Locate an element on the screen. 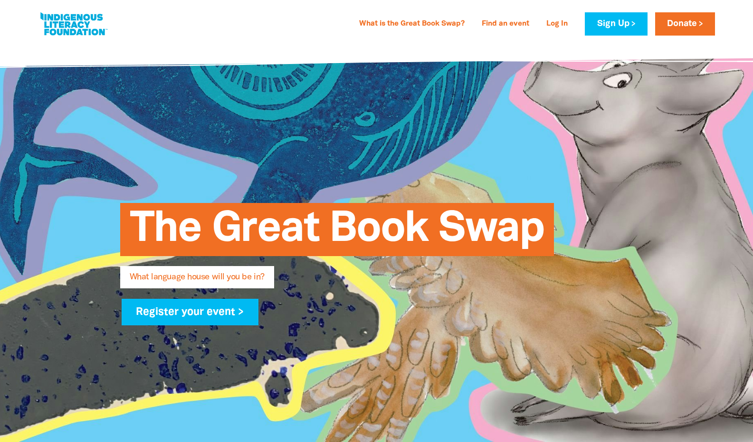 This screenshot has width=753, height=442. a: Register your event > is located at coordinates (190, 312).